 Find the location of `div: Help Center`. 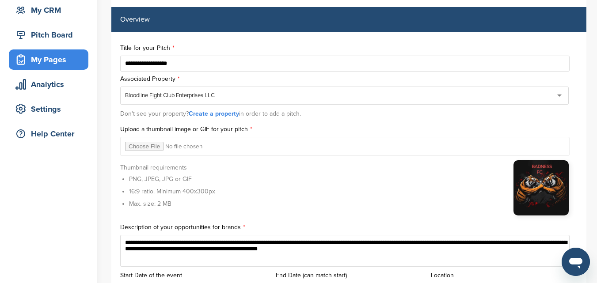

div: Help Center is located at coordinates (51, 134).